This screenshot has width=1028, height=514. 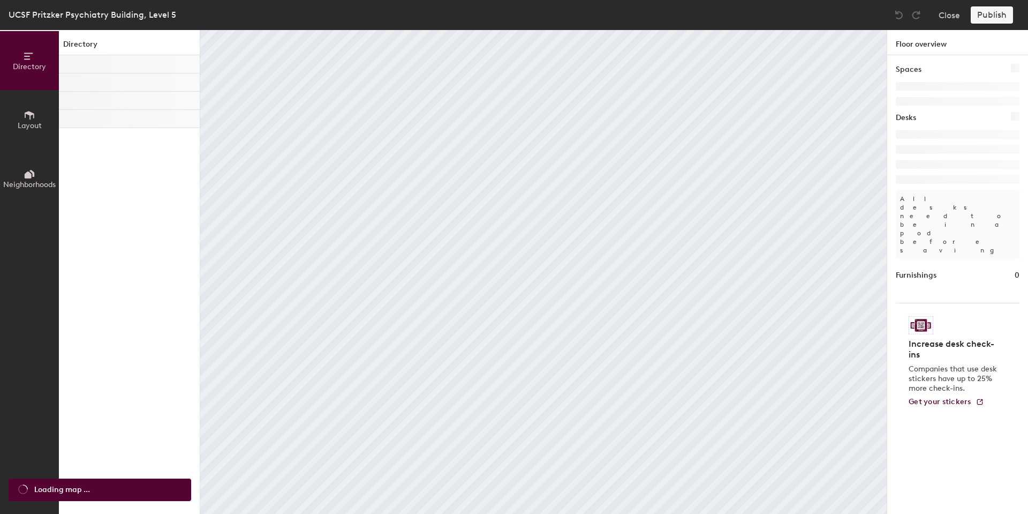 I want to click on p: Companies that use desk stickers have up to 25% more check-ins., so click(x=954, y=379).